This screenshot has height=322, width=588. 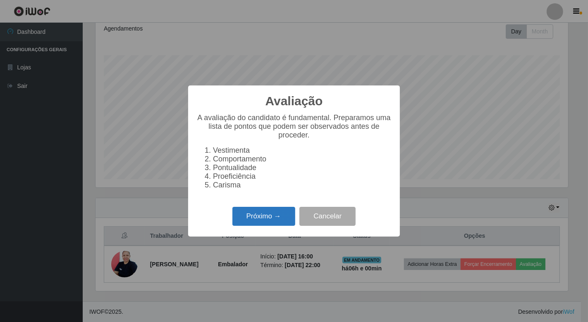 What do you see at coordinates (302, 177) in the screenshot?
I see `li: Proeficiência` at bounding box center [302, 177].